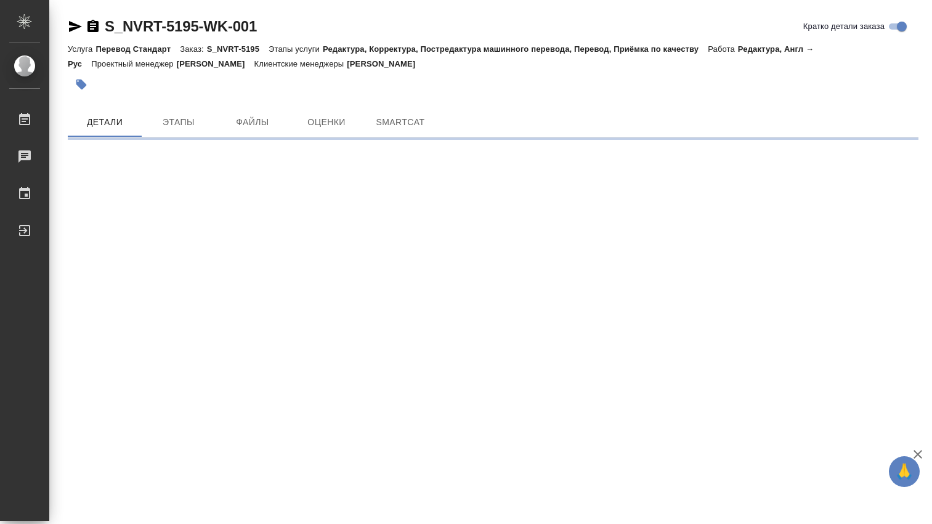 The height and width of the screenshot is (524, 932). I want to click on span: Детали, so click(105, 122).